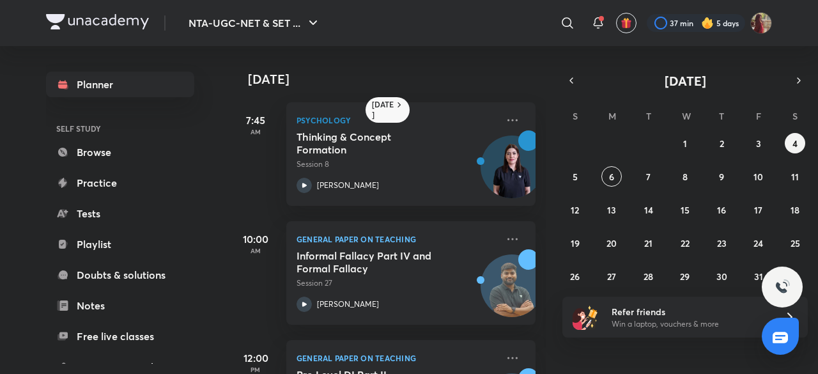  I want to click on button: October 21, 2025, so click(649, 243).